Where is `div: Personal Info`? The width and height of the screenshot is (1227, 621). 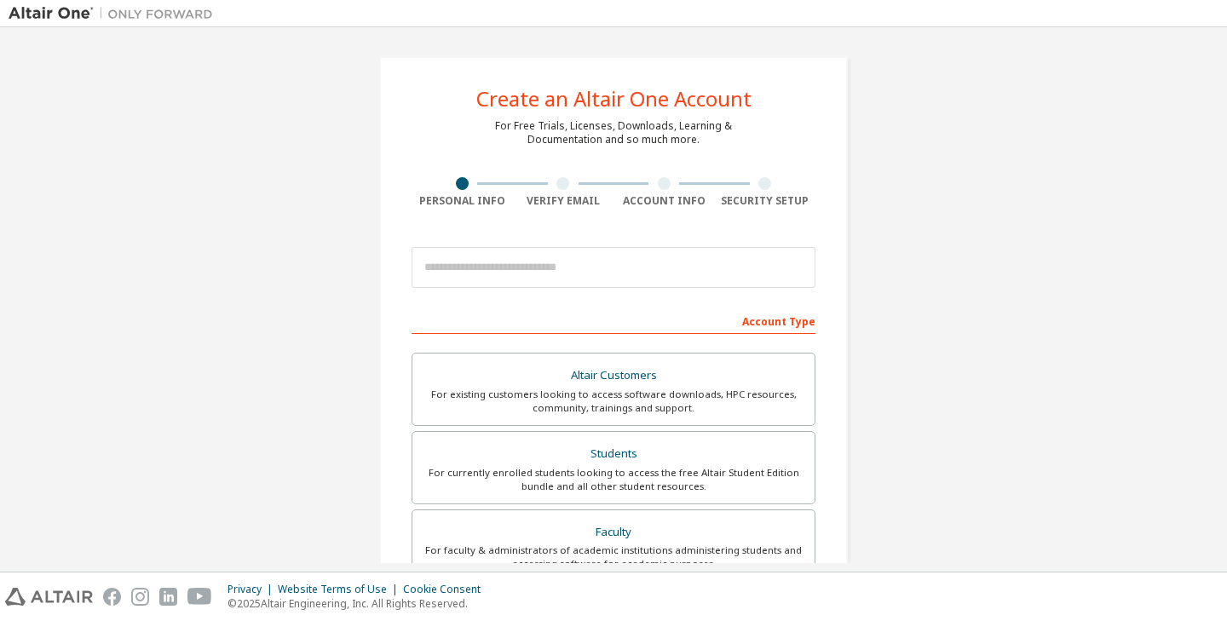
div: Personal Info is located at coordinates (462, 201).